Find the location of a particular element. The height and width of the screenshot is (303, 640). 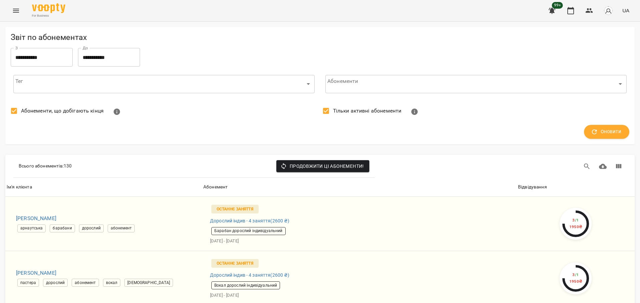

span: Тільки активні абонементи is located at coordinates (368, 111).